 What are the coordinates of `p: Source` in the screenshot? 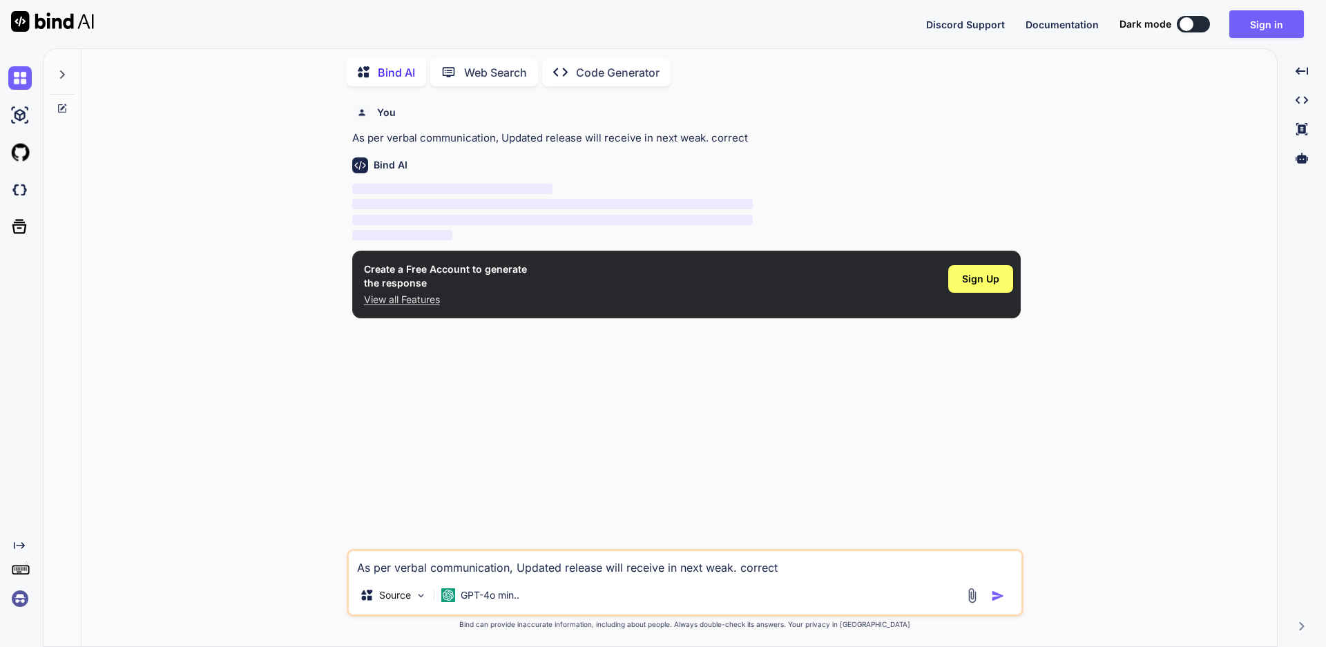 It's located at (395, 595).